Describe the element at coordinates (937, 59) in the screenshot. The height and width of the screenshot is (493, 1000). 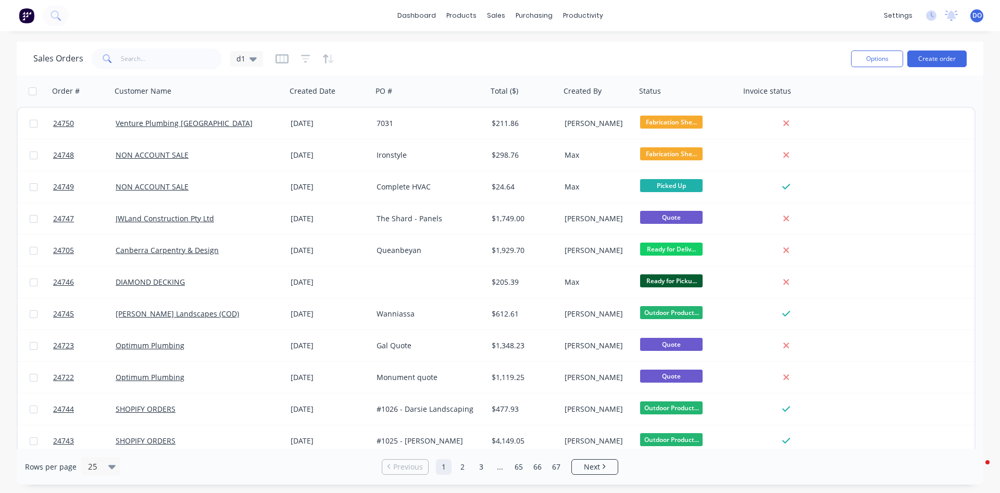
I see `button: Create order` at that location.